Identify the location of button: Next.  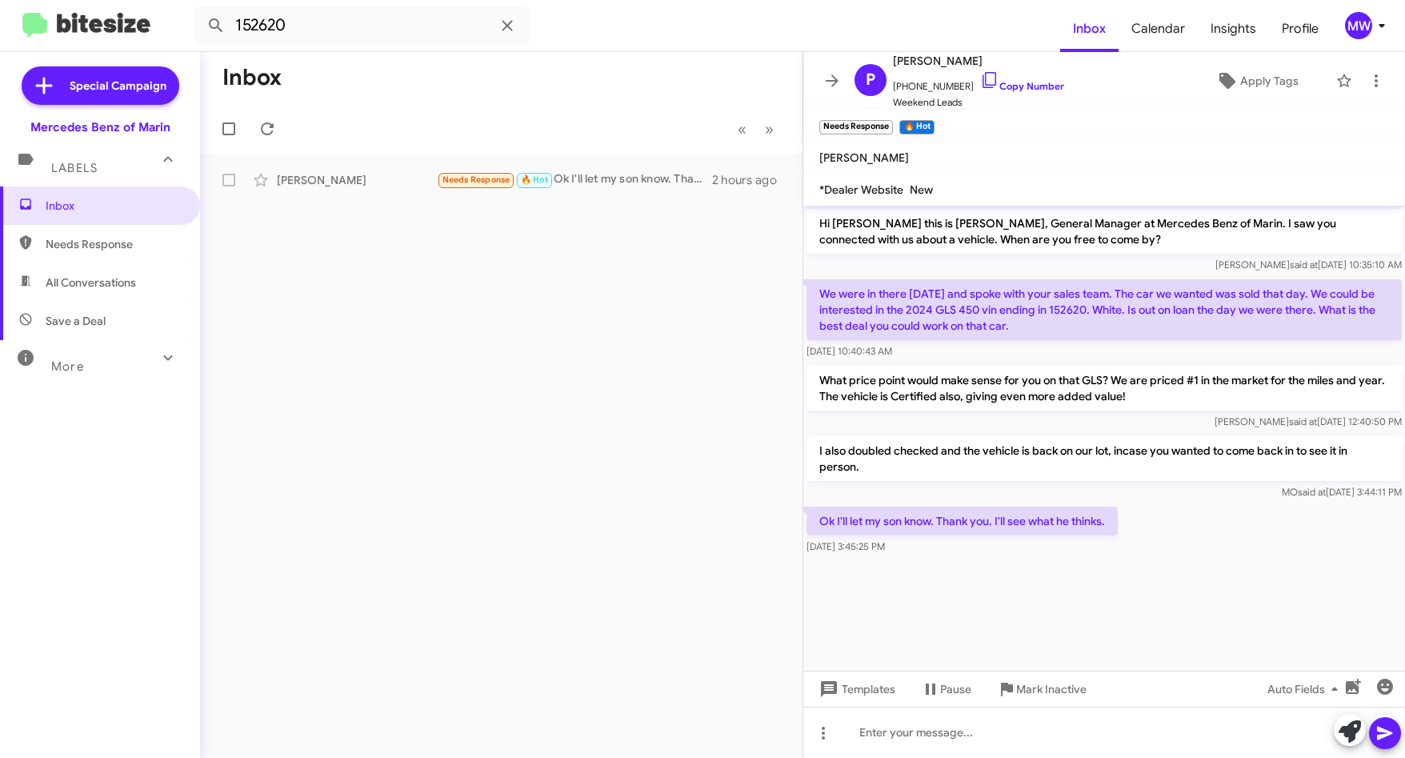
(769, 129).